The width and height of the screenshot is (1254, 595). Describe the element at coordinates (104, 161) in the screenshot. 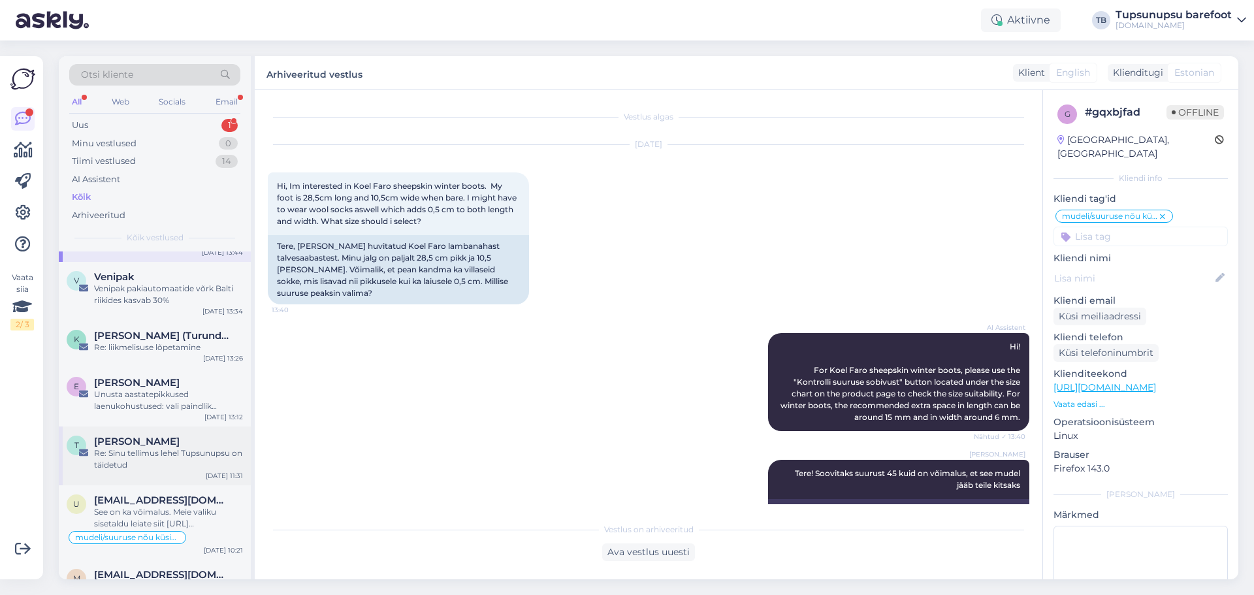

I see `div: Tiimi vestlused` at that location.